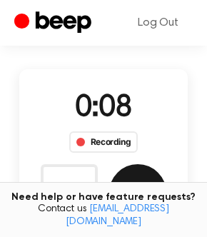  Describe the element at coordinates (103, 108) in the screenshot. I see `span: 0:08` at that location.